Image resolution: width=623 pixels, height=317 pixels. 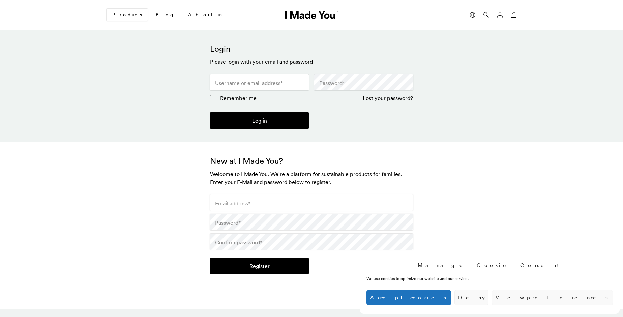 What do you see at coordinates (440, 278) in the screenshot?
I see `div: We use cookies to optimize our website and our service.` at bounding box center [440, 278].